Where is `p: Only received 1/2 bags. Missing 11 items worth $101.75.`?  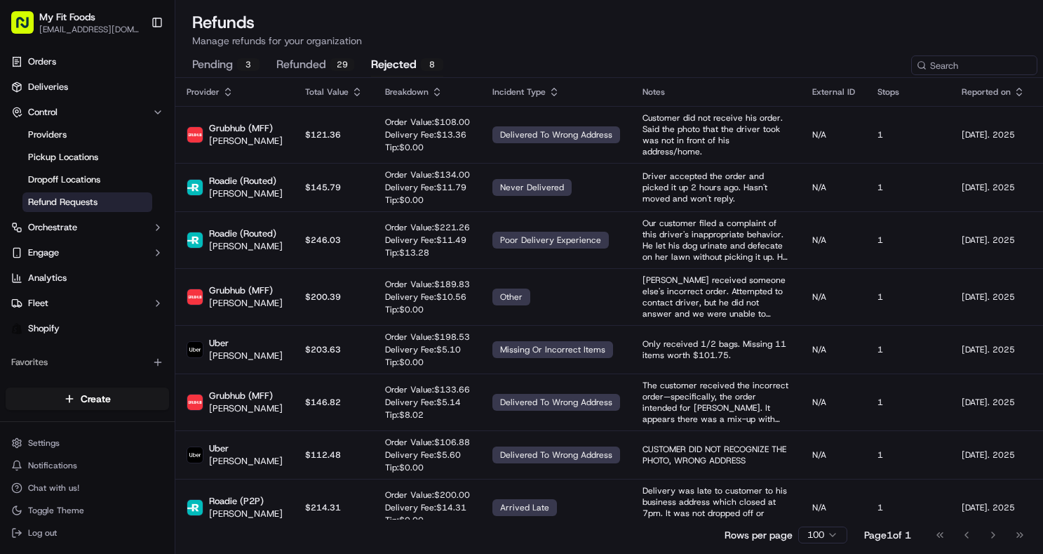
p: Only received 1/2 bags. Missing 11 items worth $101.75. is located at coordinates (716, 349).